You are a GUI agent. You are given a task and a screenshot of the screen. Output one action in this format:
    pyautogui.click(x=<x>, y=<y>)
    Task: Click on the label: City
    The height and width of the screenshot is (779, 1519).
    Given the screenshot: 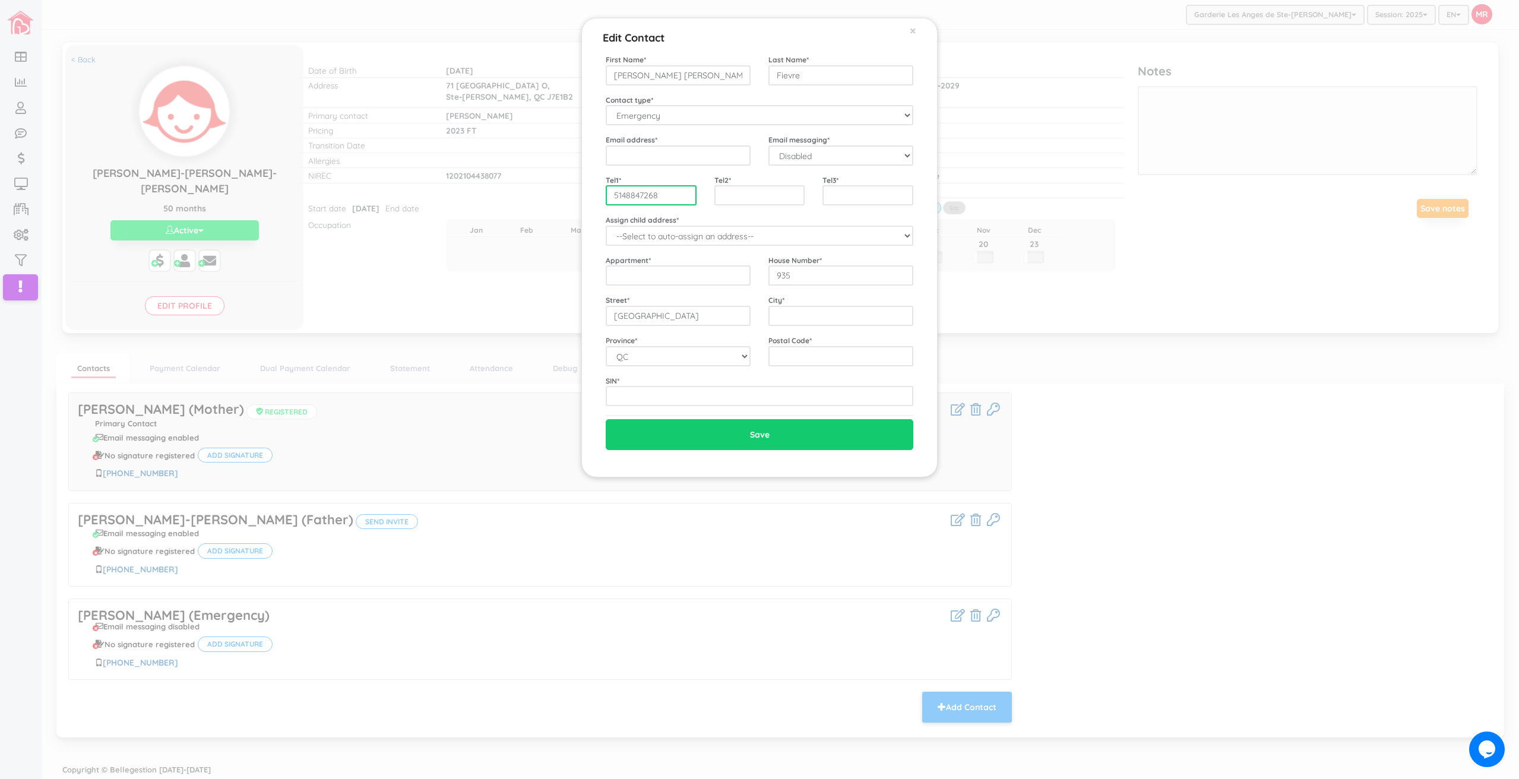 What is the action you would take?
    pyautogui.click(x=776, y=300)
    